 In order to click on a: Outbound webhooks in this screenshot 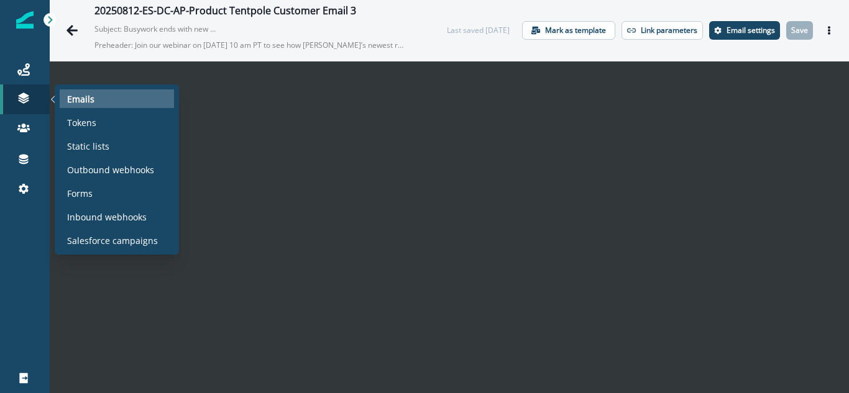, I will do `click(117, 170)`.